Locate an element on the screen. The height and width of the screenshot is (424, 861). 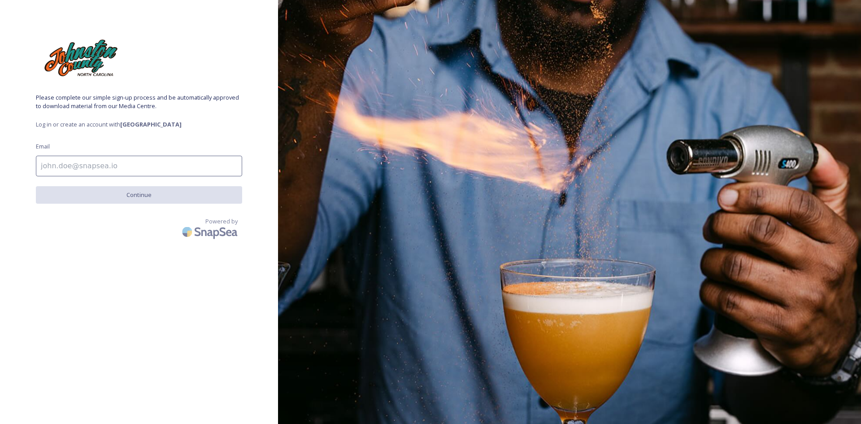
button: Continue is located at coordinates (139, 195).